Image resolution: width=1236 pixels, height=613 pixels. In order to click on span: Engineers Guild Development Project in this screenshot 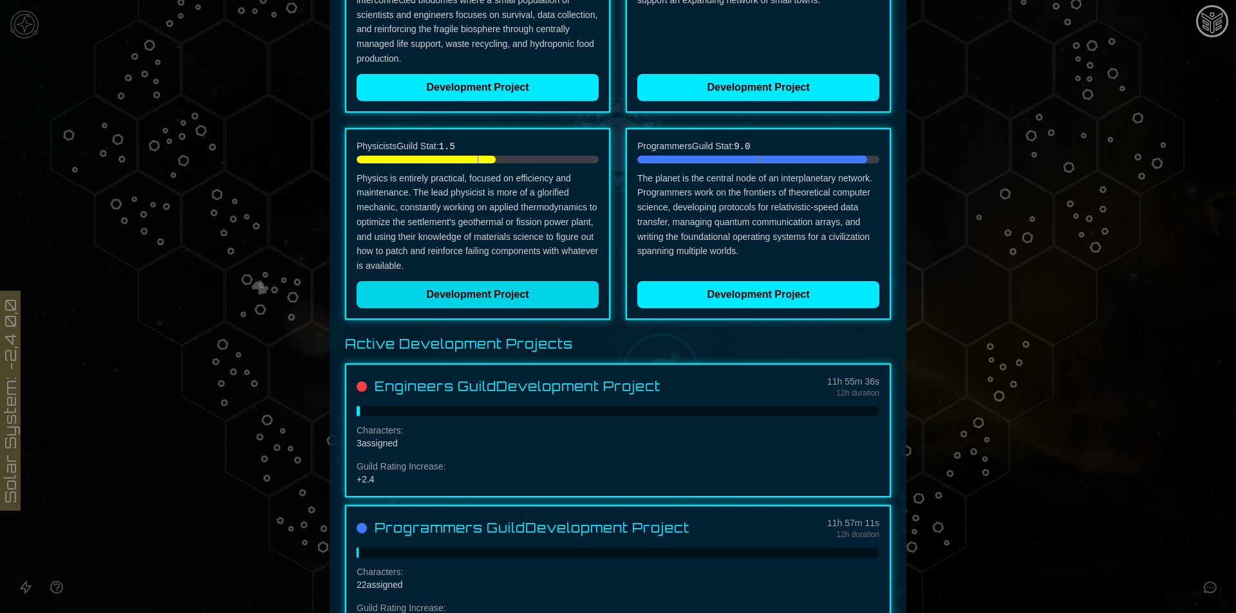, I will do `click(518, 387)`.